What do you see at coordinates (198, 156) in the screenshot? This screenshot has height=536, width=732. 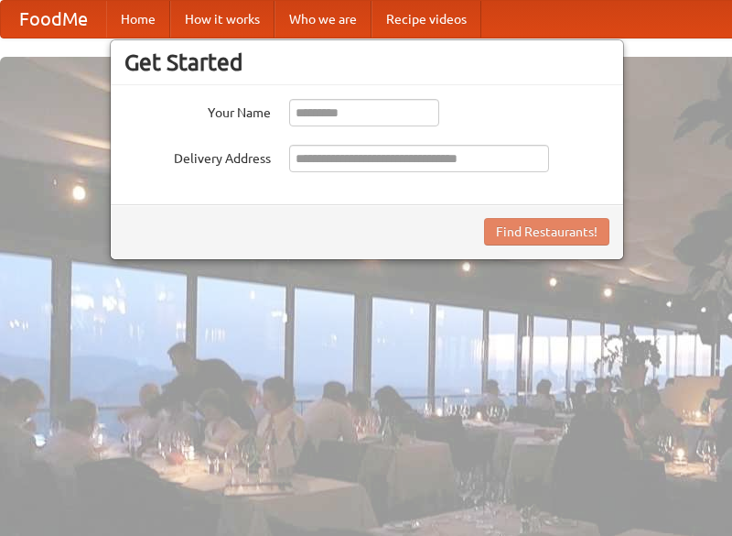 I see `label: Delivery Address` at bounding box center [198, 156].